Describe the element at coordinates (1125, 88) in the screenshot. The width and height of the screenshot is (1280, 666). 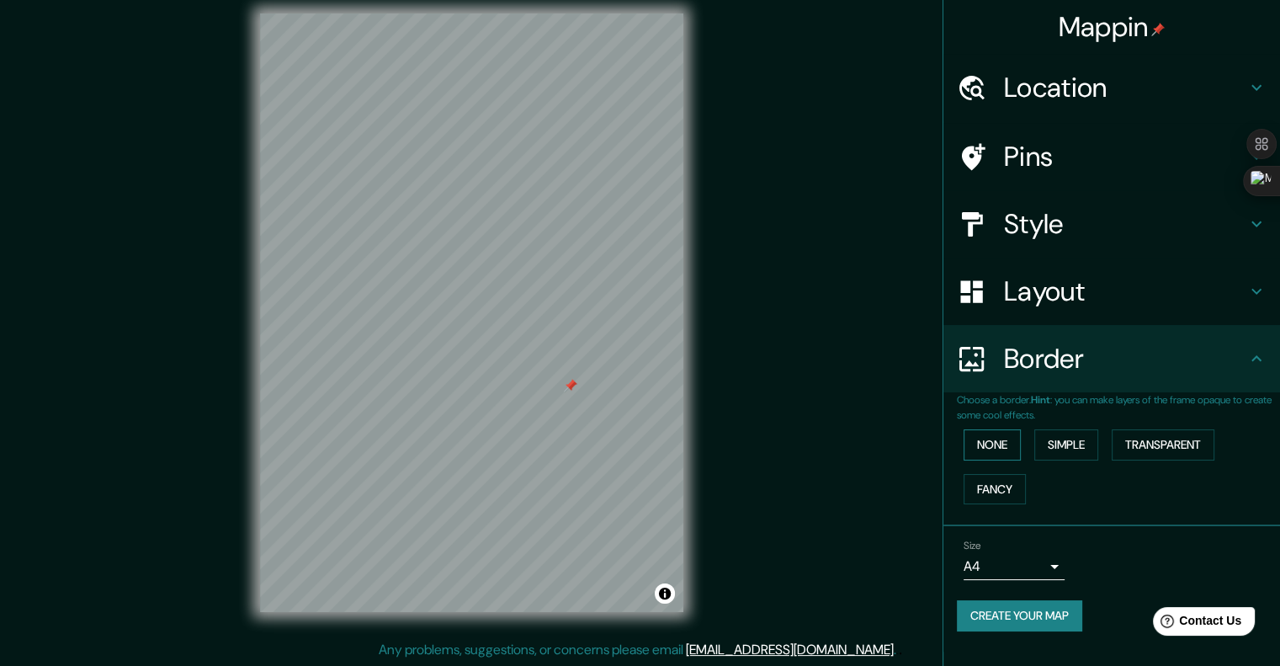
I see `h4: Location` at that location.